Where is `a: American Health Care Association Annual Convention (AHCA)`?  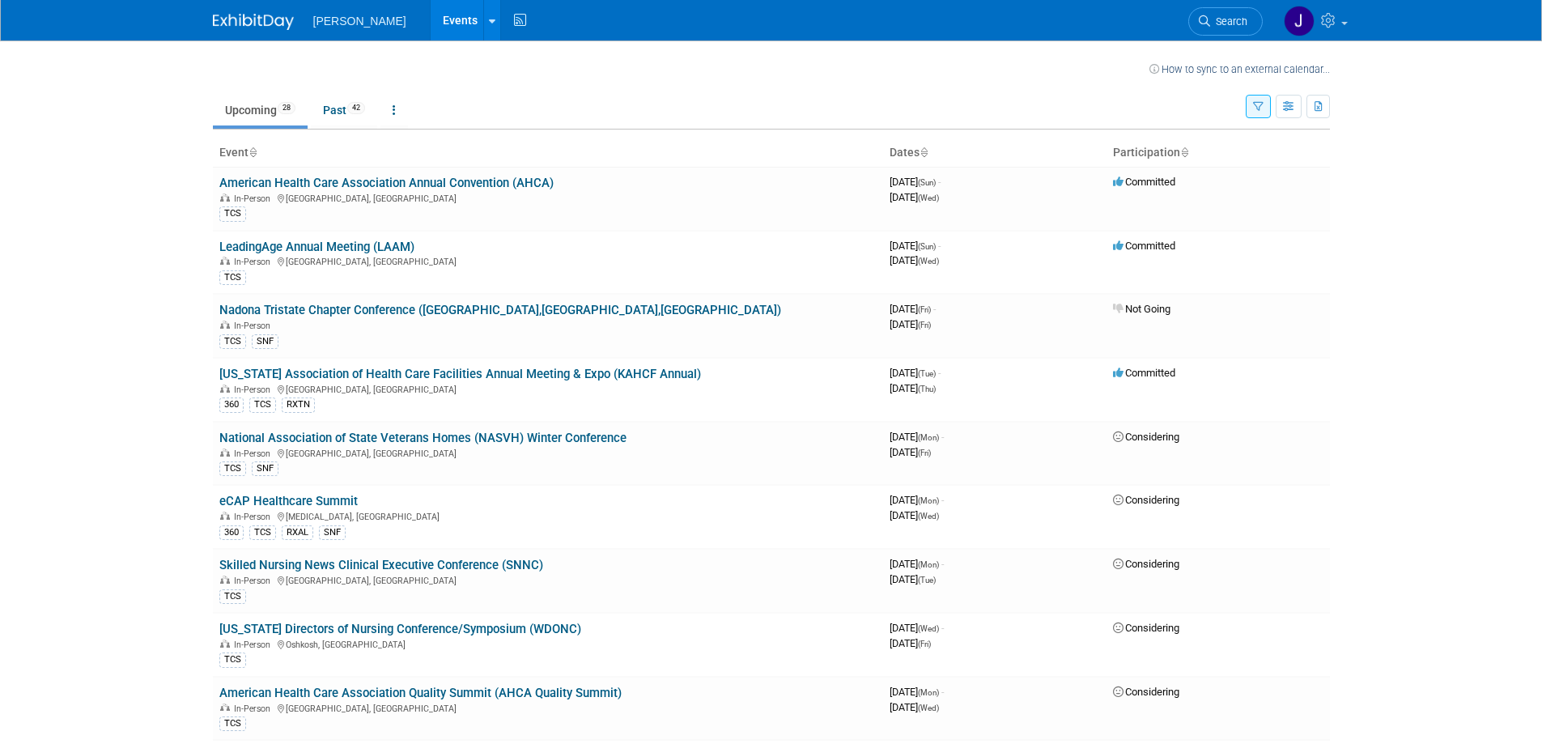 a: American Health Care Association Annual Convention (AHCA) is located at coordinates (386, 183).